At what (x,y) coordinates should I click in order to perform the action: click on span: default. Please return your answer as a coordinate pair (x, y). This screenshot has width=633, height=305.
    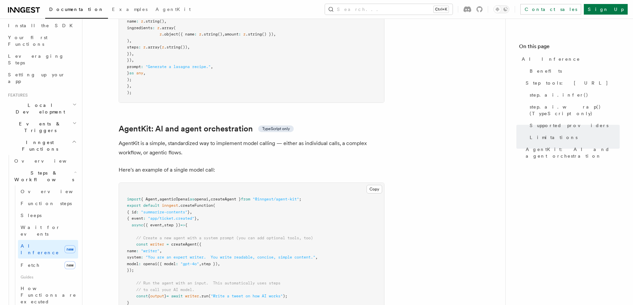
    Looking at the image, I should click on (151, 206).